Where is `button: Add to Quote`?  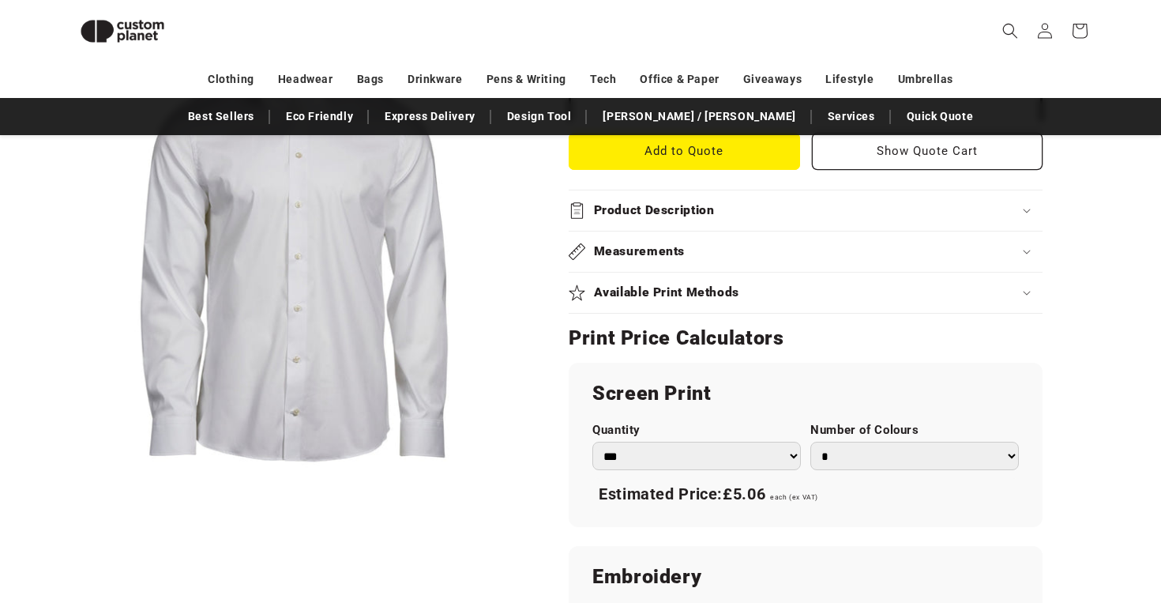
button: Add to Quote is located at coordinates (684, 151).